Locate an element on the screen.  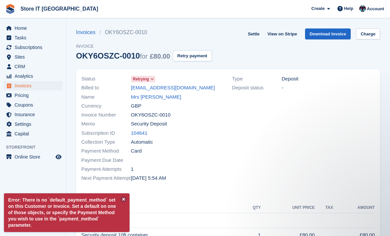
p: Error: There is no `default_payment_method` set on this Customer or Invoice. Set a default on one... is located at coordinates (67, 212).